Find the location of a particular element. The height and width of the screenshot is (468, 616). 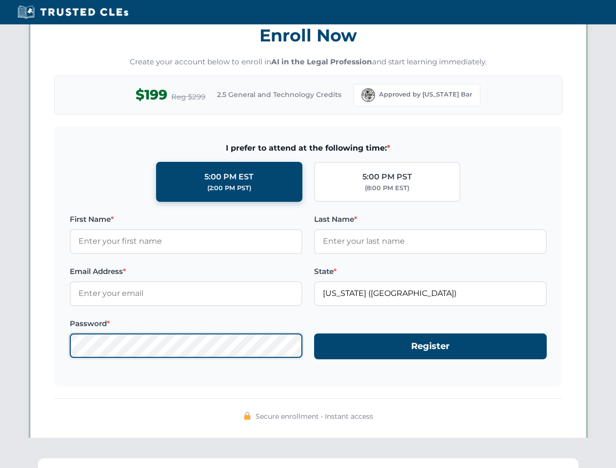

input: Enter your last name is located at coordinates (430, 241).